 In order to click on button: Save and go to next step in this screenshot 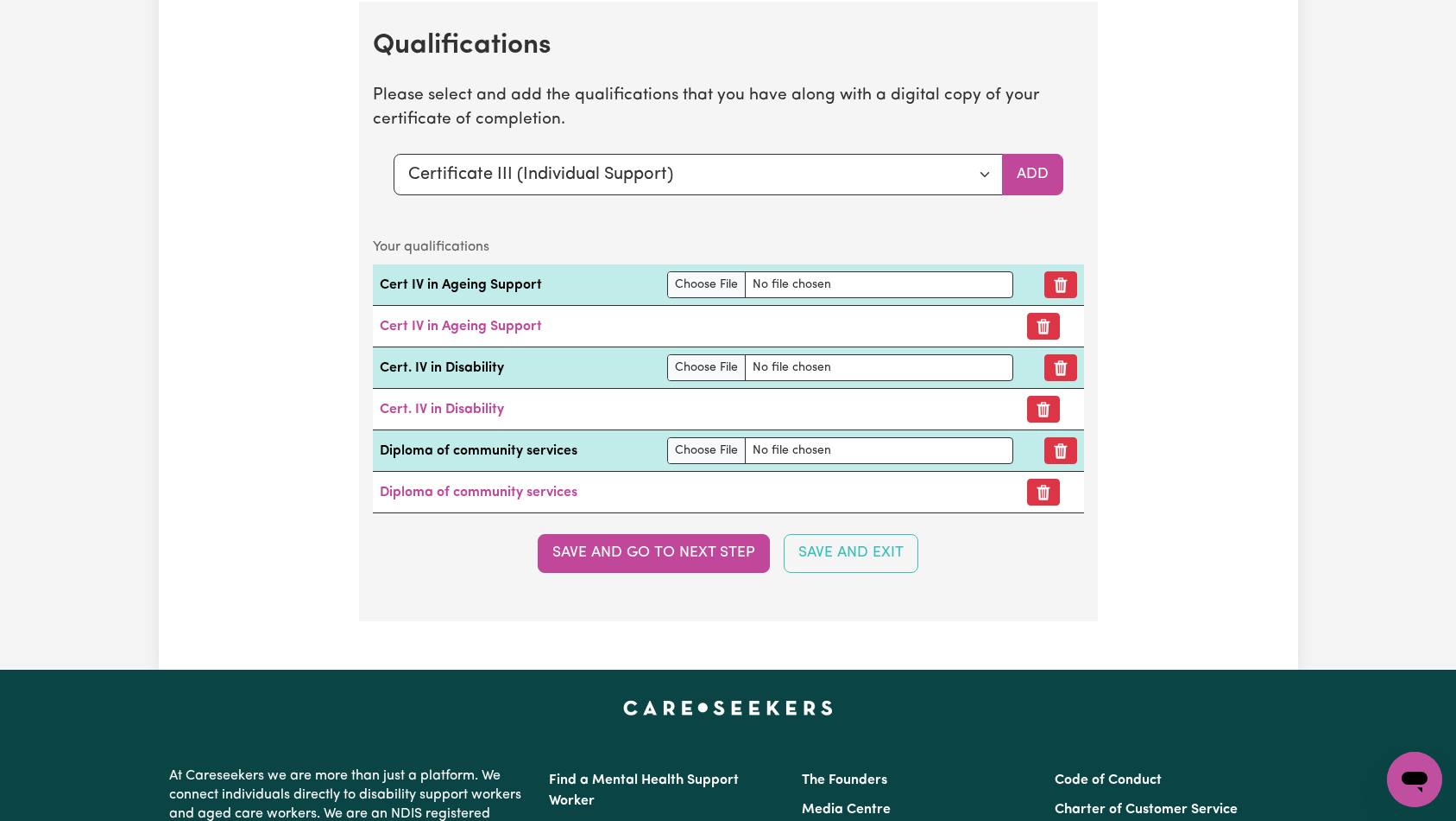, I will do `click(654, 553)`.